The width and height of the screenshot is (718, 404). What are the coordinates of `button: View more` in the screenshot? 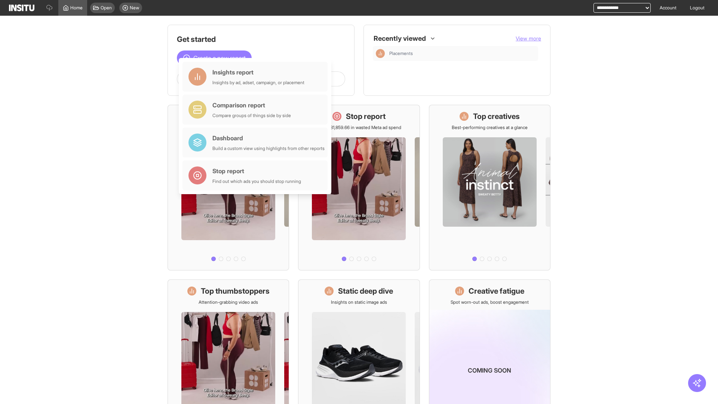 It's located at (529, 39).